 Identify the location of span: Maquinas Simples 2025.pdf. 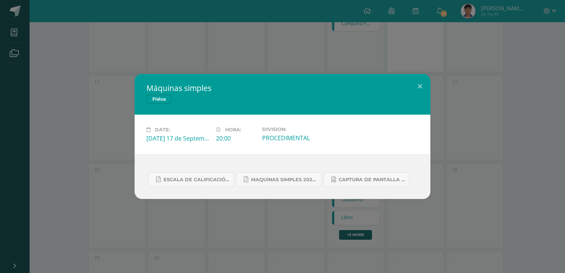
(284, 180).